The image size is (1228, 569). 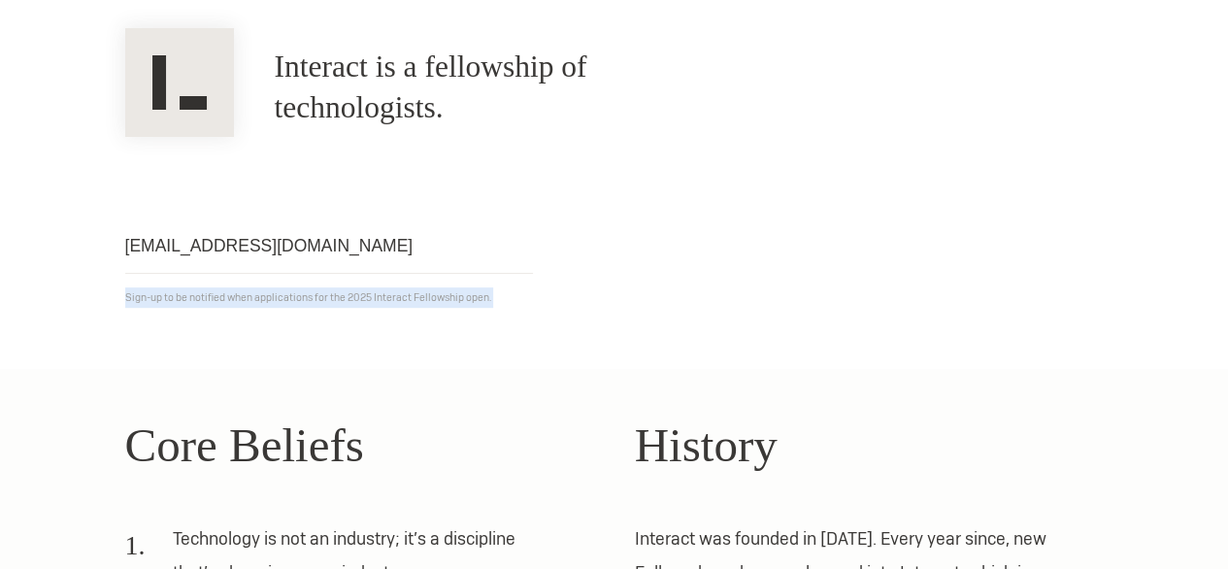 I want to click on h2: Core Beliefs, so click(x=359, y=446).